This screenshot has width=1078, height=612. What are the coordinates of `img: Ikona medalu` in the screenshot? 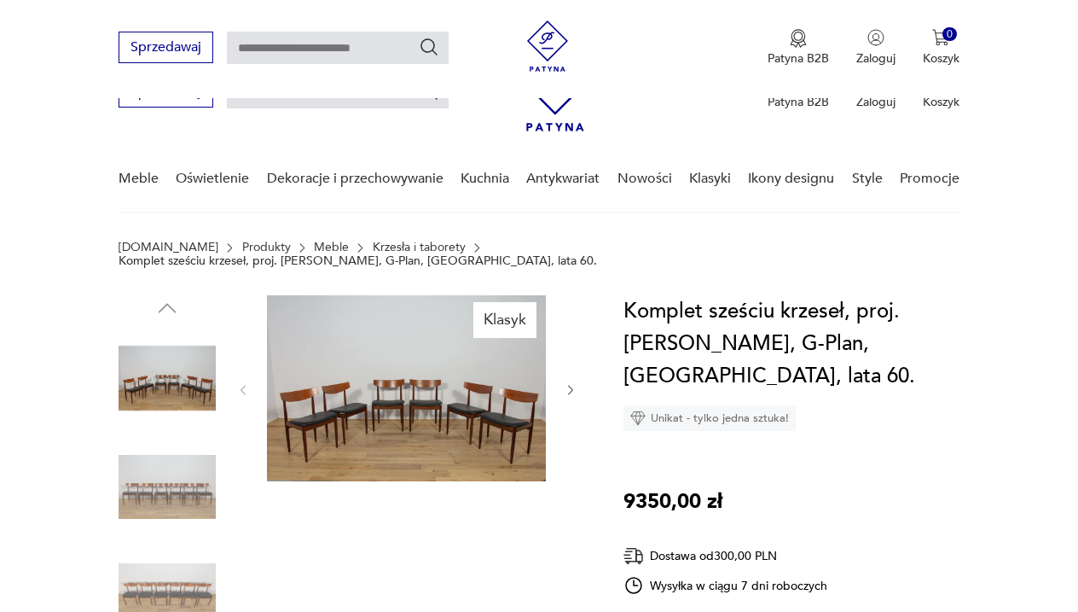 It's located at (798, 38).